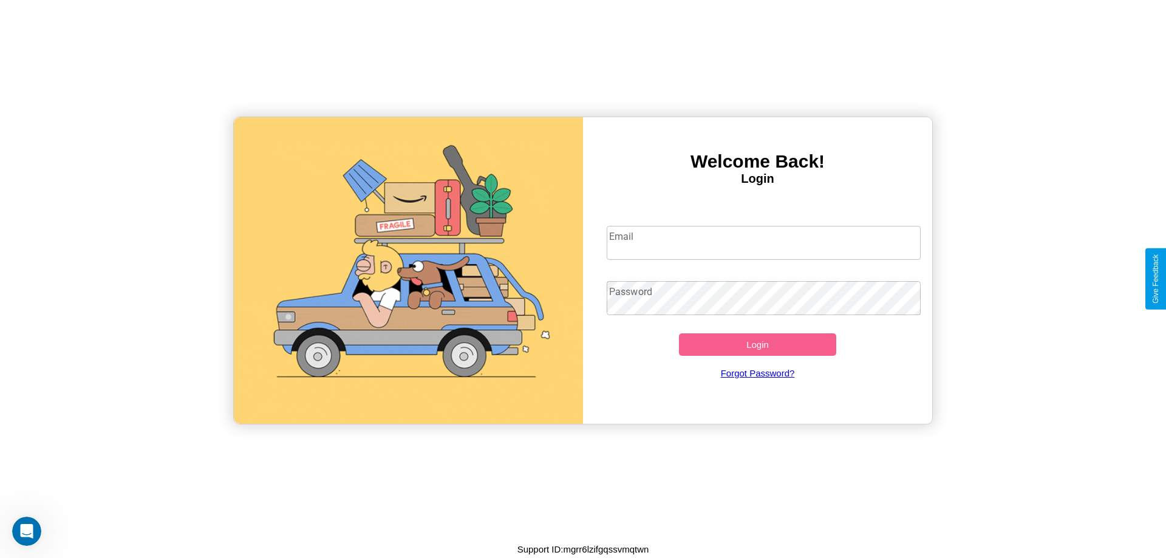  I want to click on div: Give Feedback, so click(1156, 279).